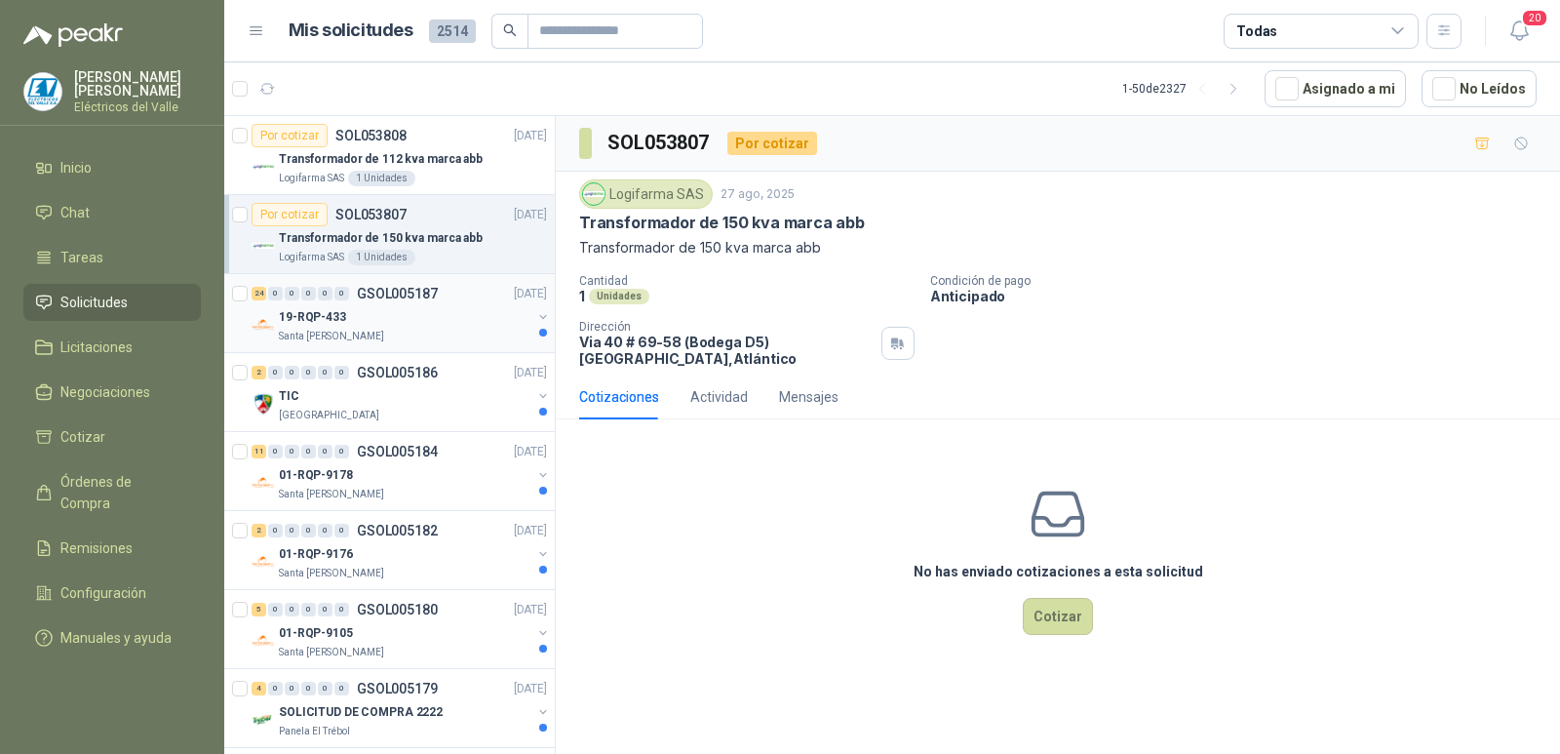  I want to click on div: 11, so click(258, 451).